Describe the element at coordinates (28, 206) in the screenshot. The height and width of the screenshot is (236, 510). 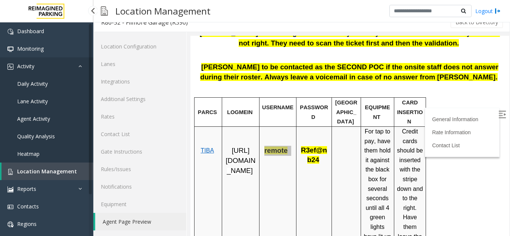
I see `span: Contacts` at that location.